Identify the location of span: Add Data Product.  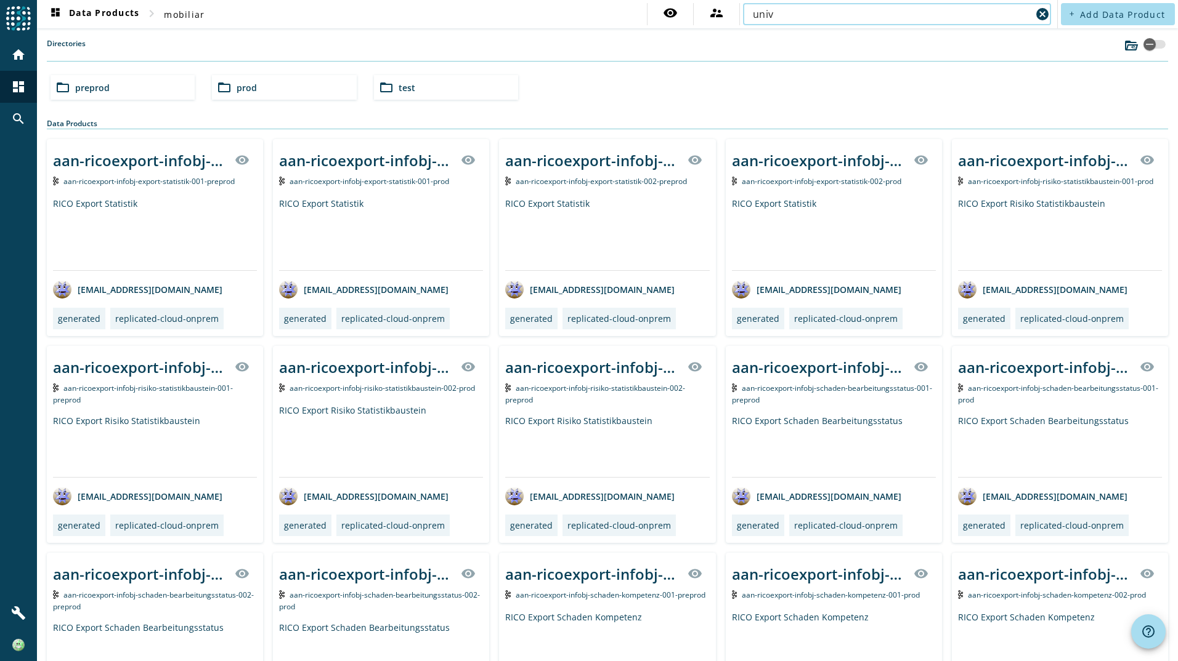
(1122, 14).